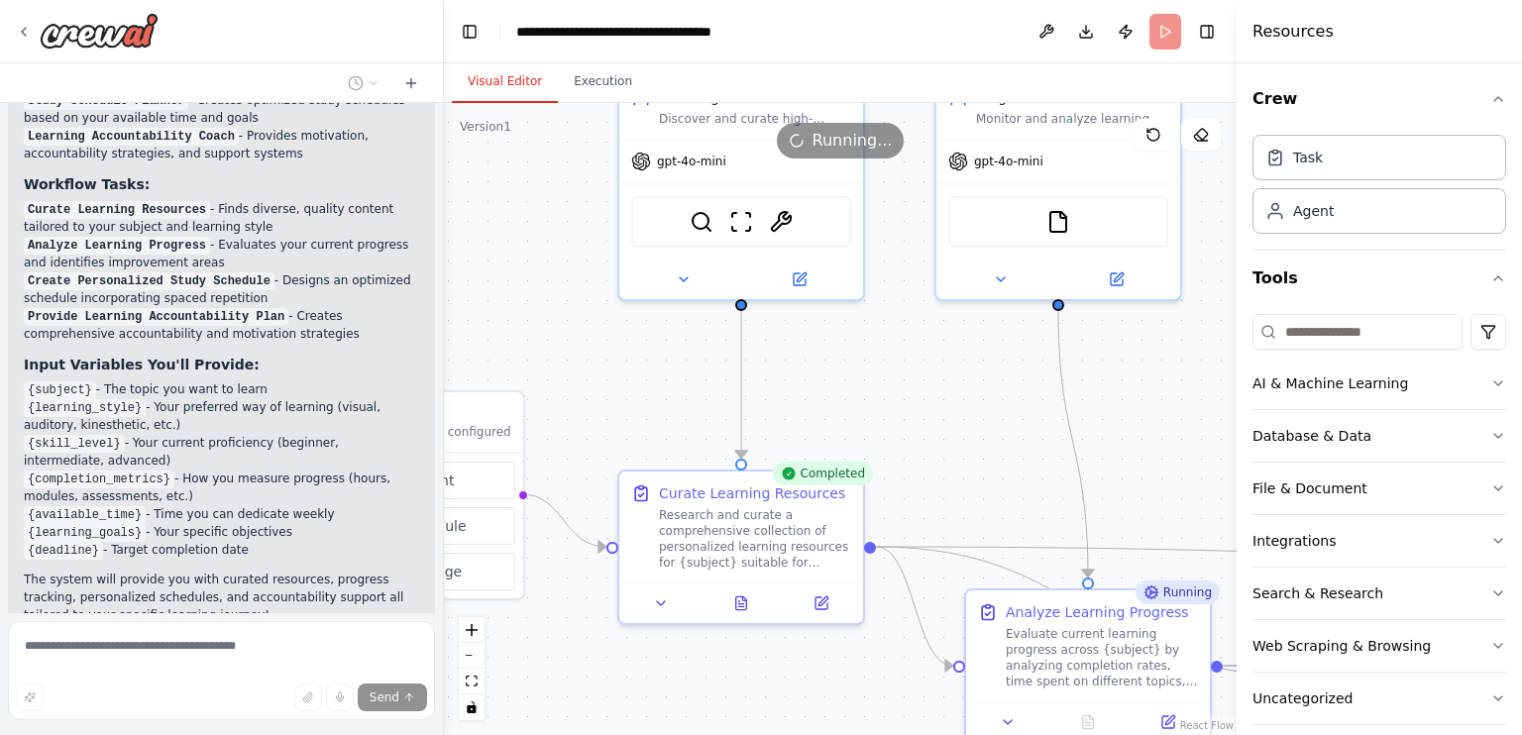 This screenshot has height=735, width=1522. I want to click on li: - Creates comprehensive accountability and motivation strategies, so click(221, 325).